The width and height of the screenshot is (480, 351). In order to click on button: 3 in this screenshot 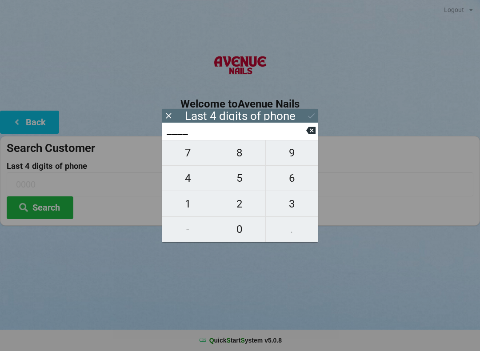, I will do `click(292, 204)`.